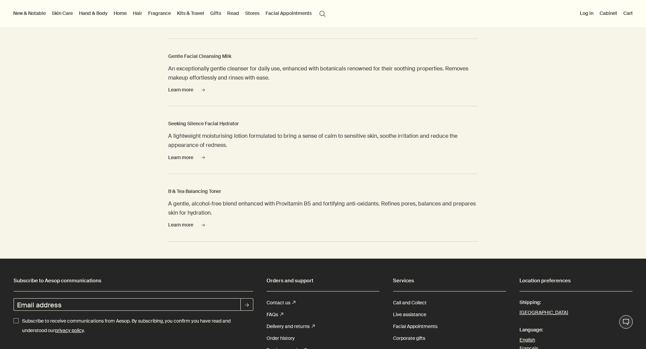  What do you see at coordinates (323, 141) in the screenshot?
I see `div: A lightweight moisturising lotion formulated to bring a sense of calm to sensitive skin, soothe i...` at bounding box center [323, 141].